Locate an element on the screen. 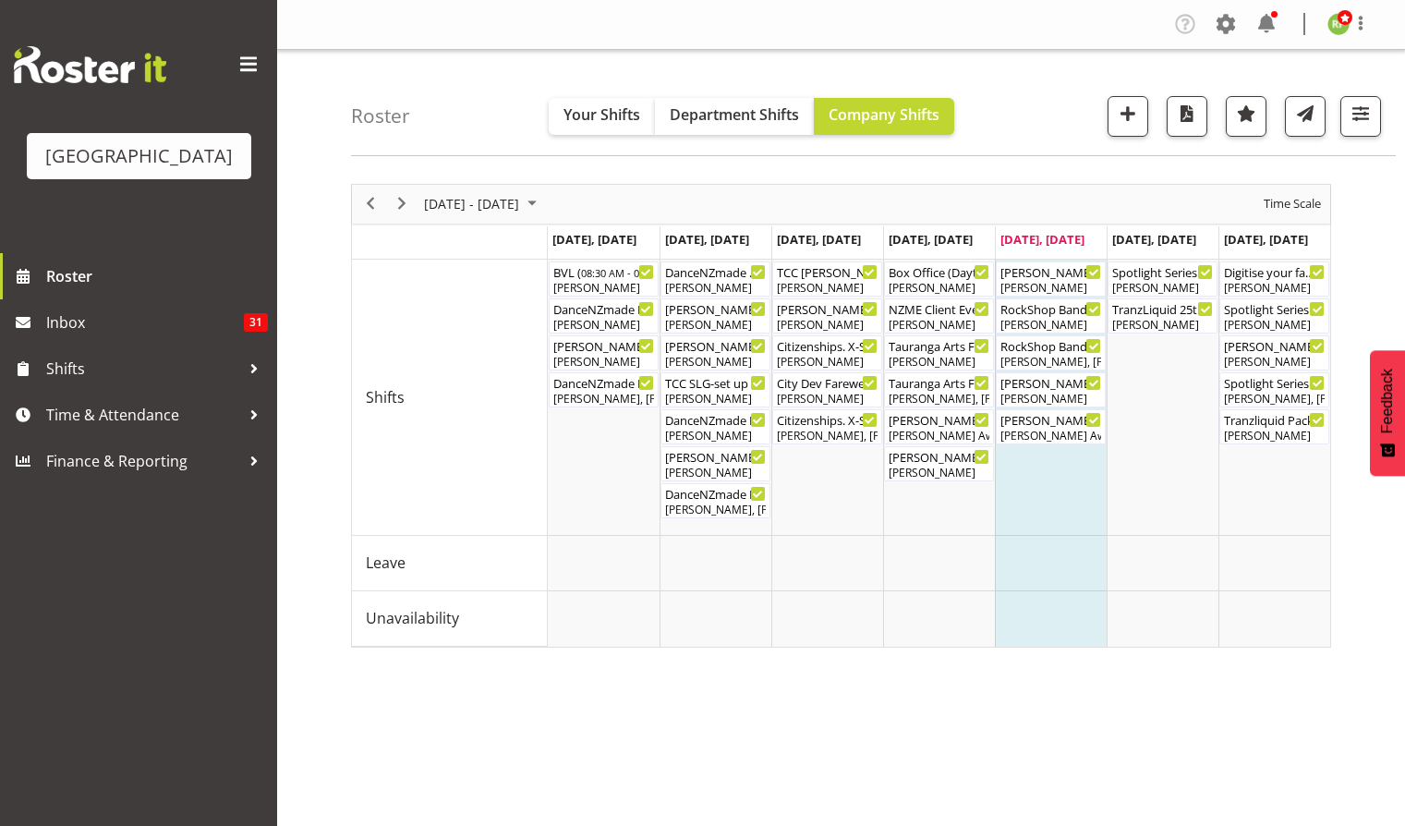 The image size is (1405, 826). div: Shifts"s event - Citizenships. X-Space Begin From Wednesday, August 13, 2025 at 2:00:00 PM GMT+12... is located at coordinates (827, 427).